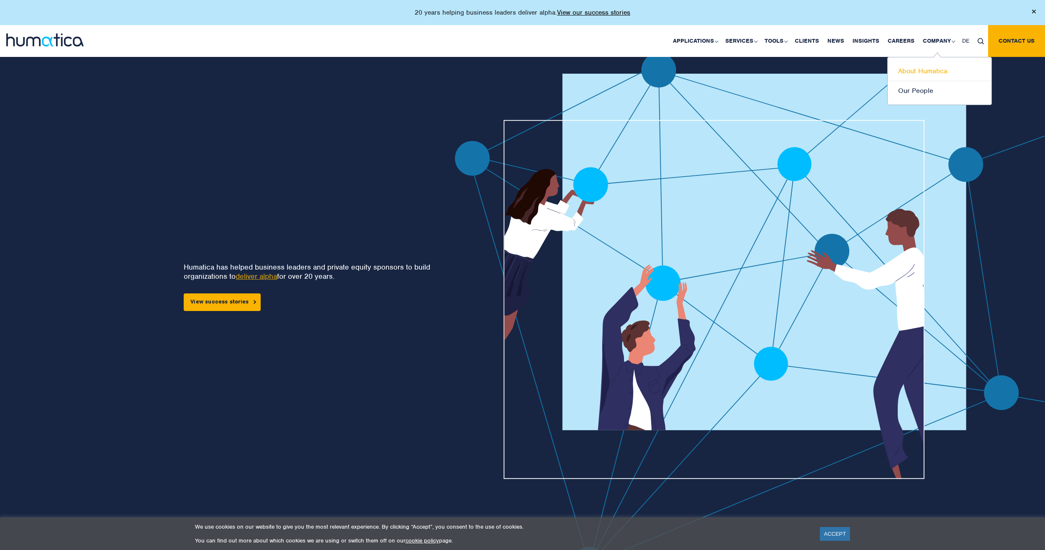  Describe the element at coordinates (422, 540) in the screenshot. I see `a: cookie policy` at that location.